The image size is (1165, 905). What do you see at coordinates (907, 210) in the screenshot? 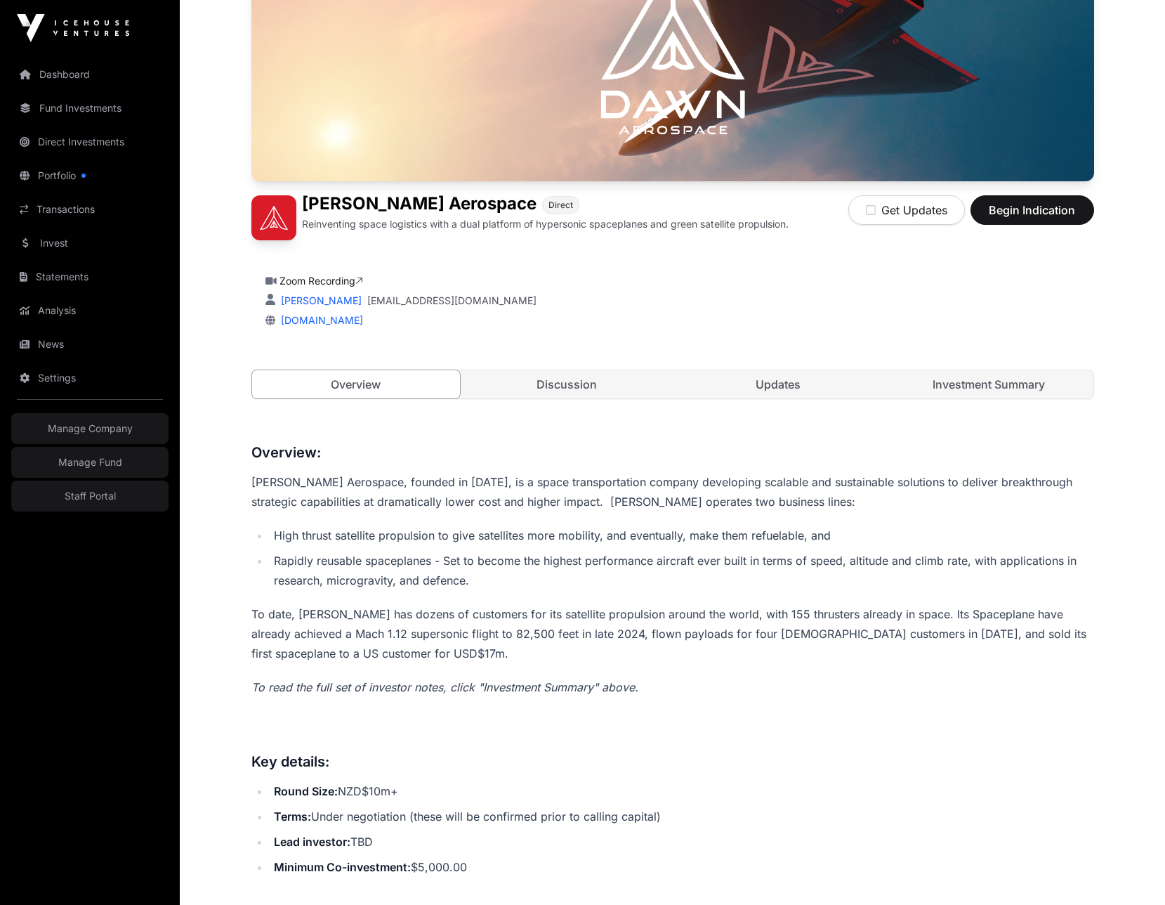
I see `button: Get Updates` at bounding box center [907, 210].